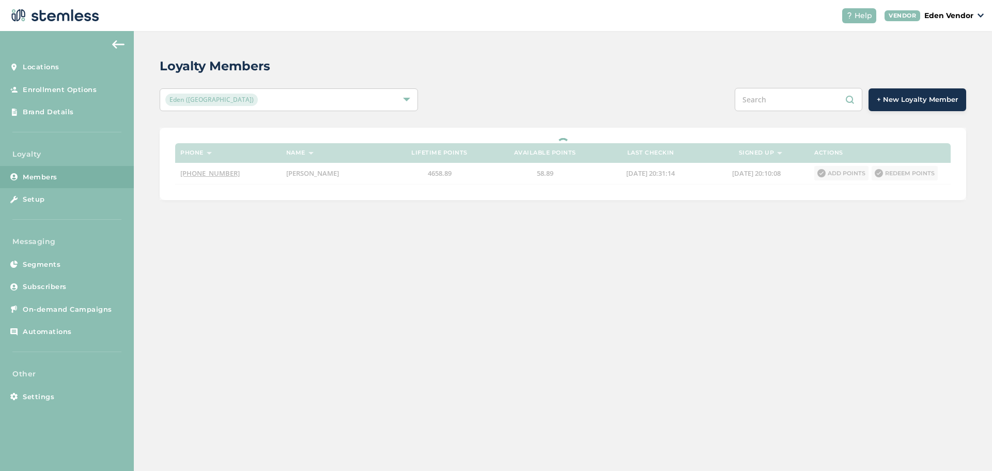  What do you see at coordinates (949, 16) in the screenshot?
I see `p: Eden Vendor` at bounding box center [949, 16].